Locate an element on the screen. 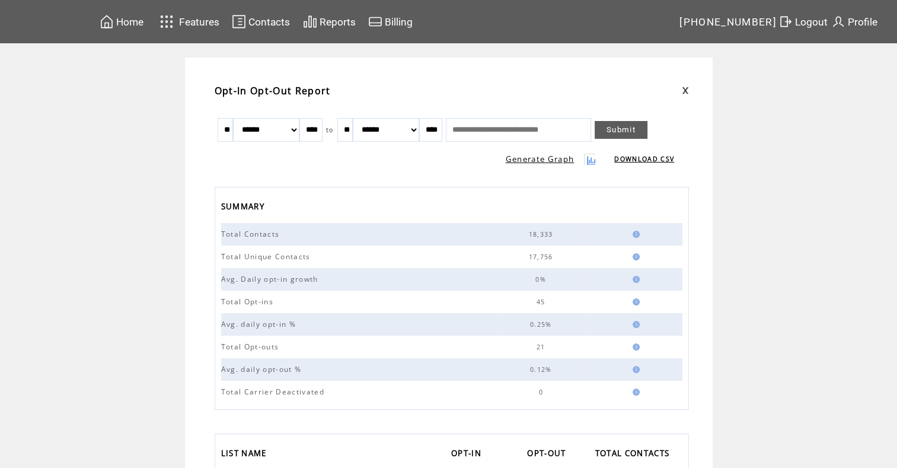 The image size is (897, 468). span: 45 is located at coordinates (542, 302).